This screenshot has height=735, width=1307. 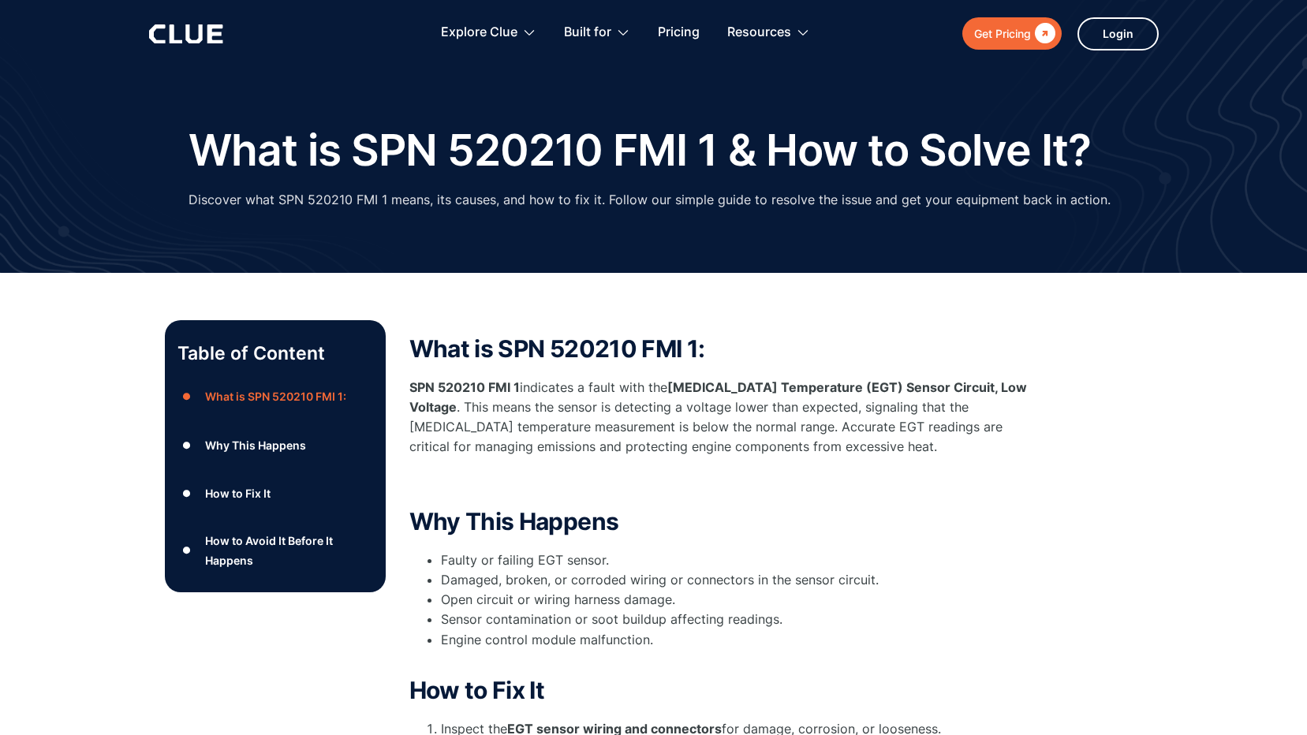 What do you see at coordinates (741, 599) in the screenshot?
I see `li: Open circuit or wiring harness damage.` at bounding box center [741, 599].